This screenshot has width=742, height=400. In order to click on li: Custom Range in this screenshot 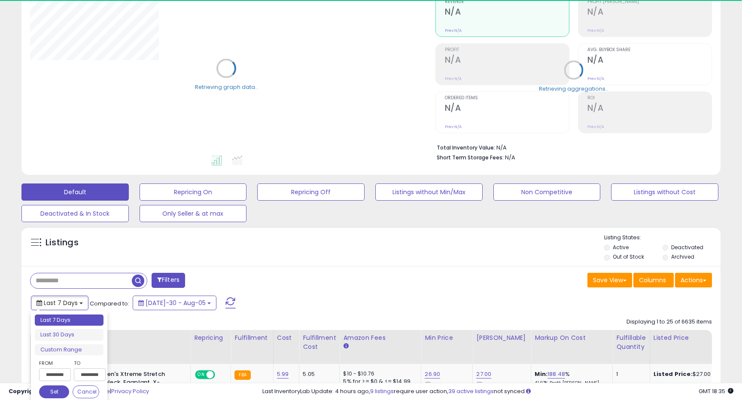, I will do `click(69, 349)`.